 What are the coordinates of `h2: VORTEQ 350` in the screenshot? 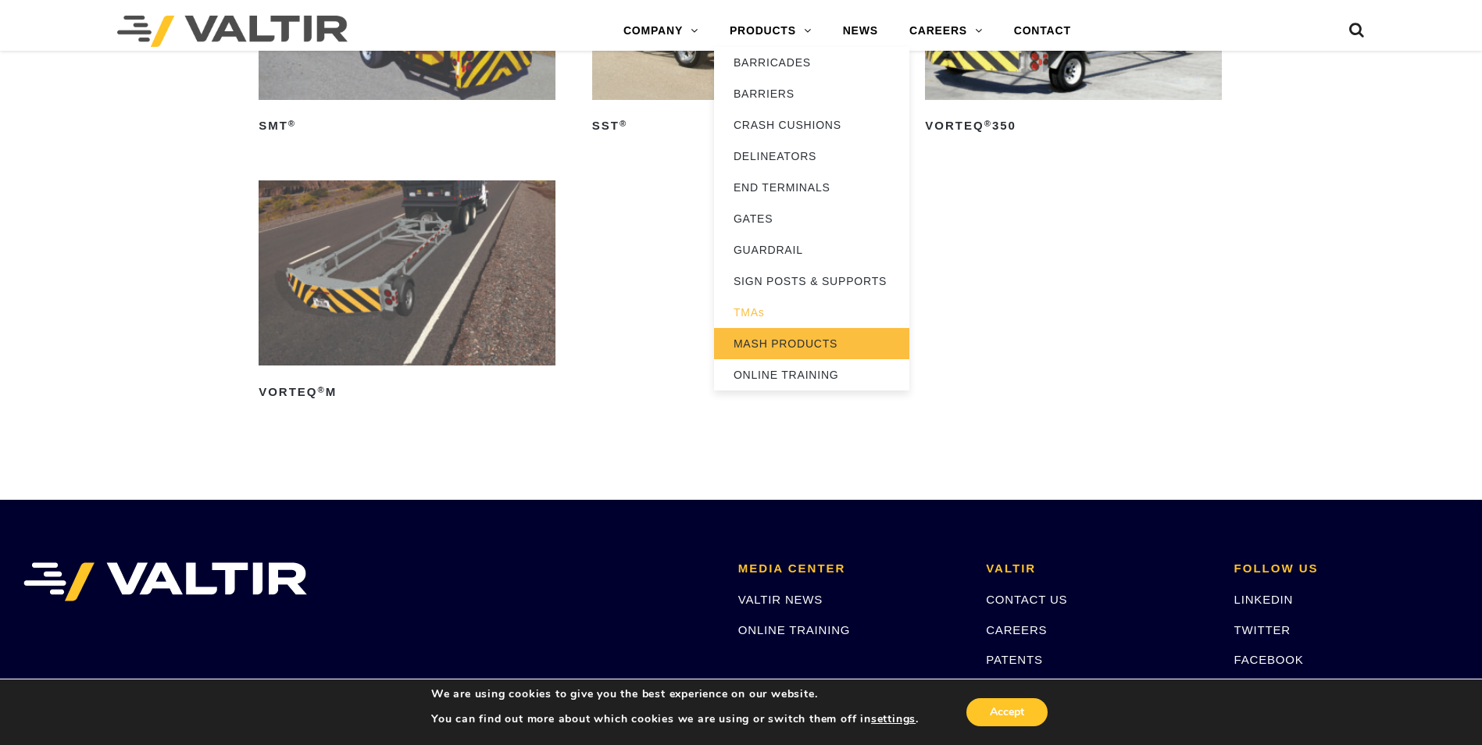 It's located at (1073, 127).